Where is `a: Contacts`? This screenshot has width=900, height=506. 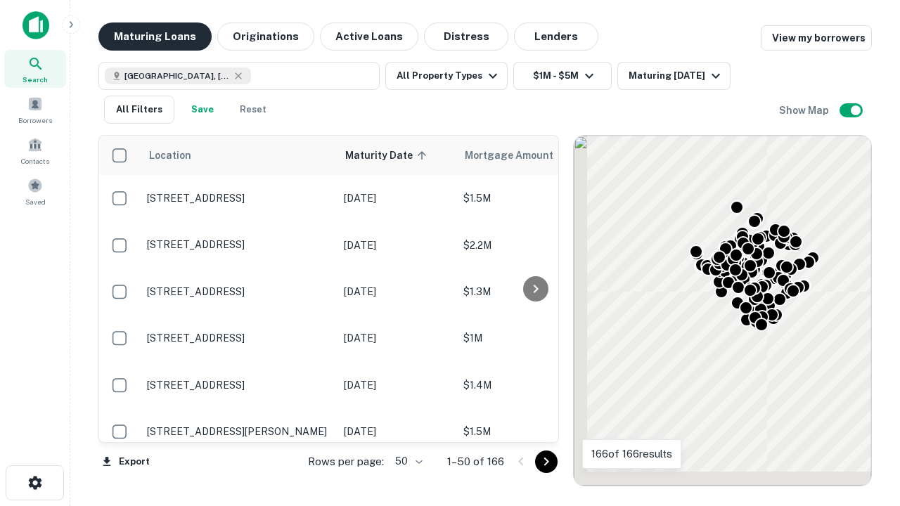
a: Contacts is located at coordinates (35, 151).